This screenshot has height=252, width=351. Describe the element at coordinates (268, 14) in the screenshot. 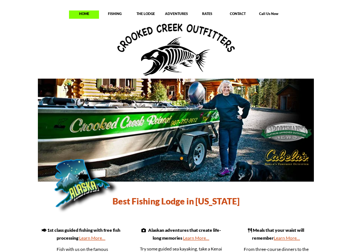

I see `p: Call Us Now` at that location.